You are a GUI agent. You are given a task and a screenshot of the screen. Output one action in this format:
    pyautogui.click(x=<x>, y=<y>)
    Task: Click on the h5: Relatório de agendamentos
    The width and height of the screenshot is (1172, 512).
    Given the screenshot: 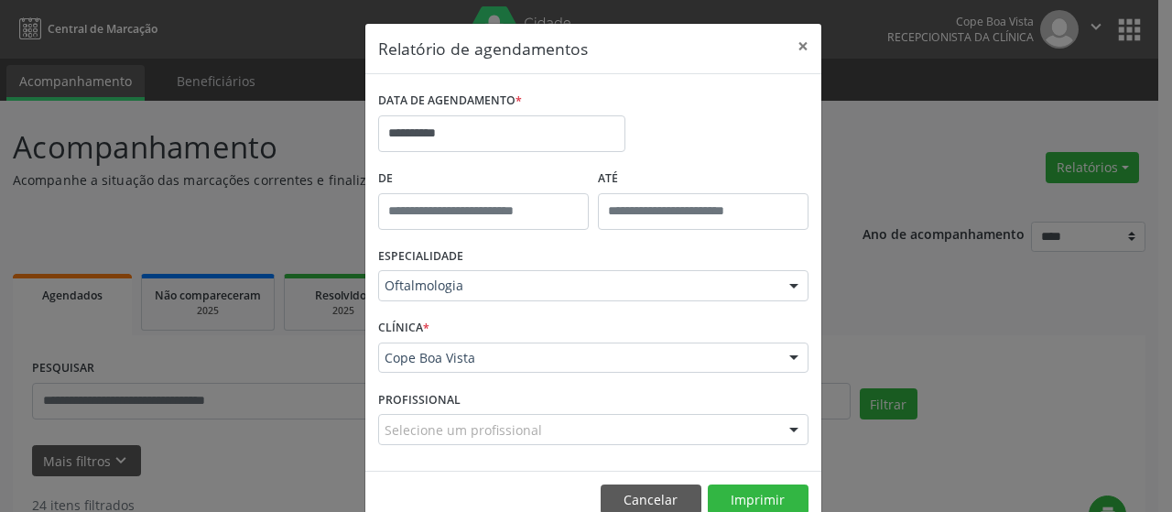 What is the action you would take?
    pyautogui.click(x=483, y=49)
    